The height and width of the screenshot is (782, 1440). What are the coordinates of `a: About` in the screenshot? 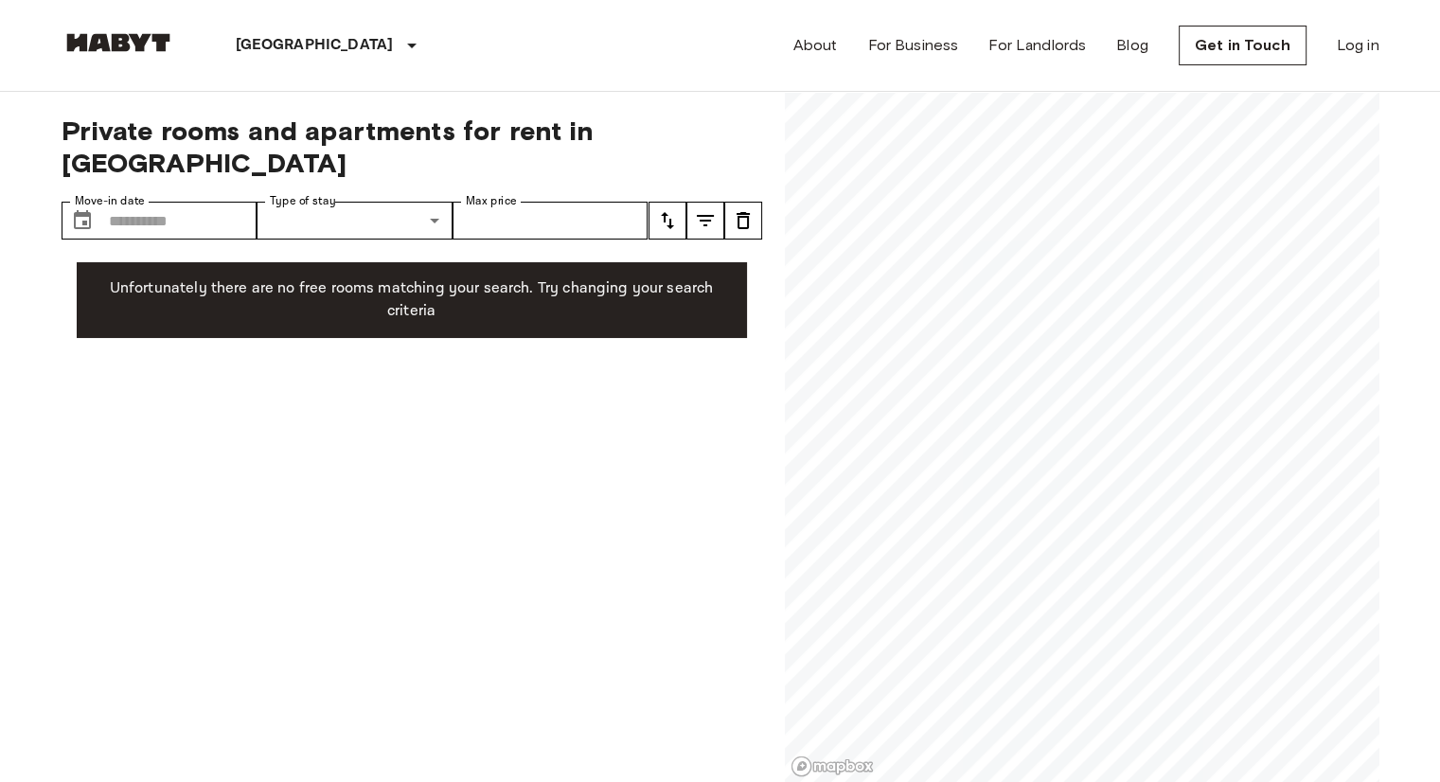 It's located at (815, 45).